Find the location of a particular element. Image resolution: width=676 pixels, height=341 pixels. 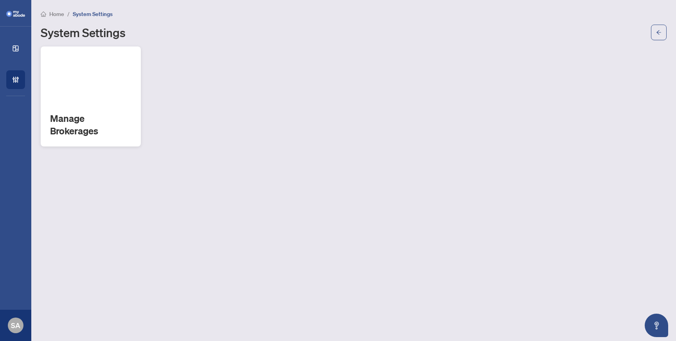

span: Home is located at coordinates (57, 14).